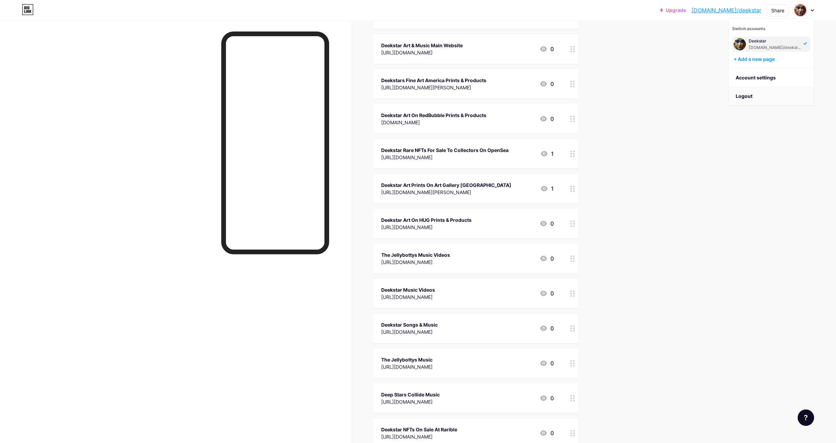 The image size is (836, 443). Describe the element at coordinates (772, 59) in the screenshot. I see `div: + Add a new page` at that location.